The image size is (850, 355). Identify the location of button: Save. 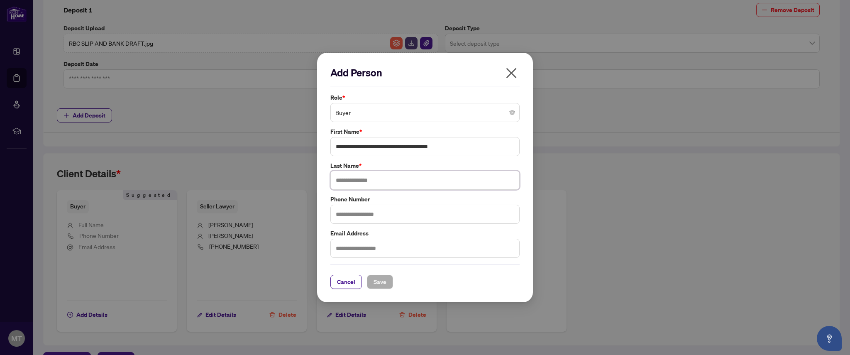
(380, 282).